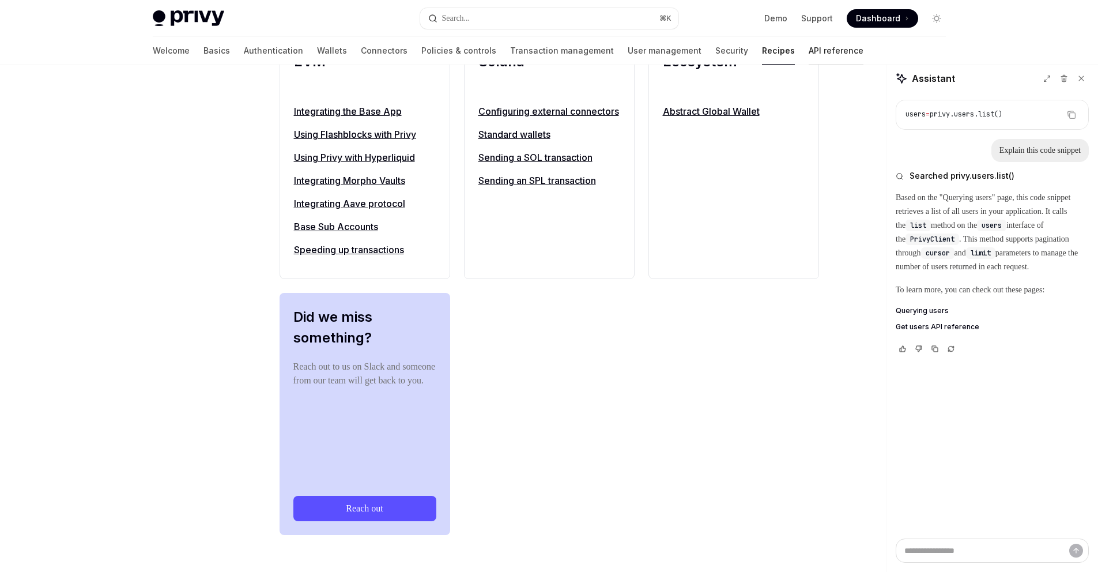 Image resolution: width=1098 pixels, height=572 pixels. Describe the element at coordinates (936, 18) in the screenshot. I see `button: Toggle dark mode` at that location.